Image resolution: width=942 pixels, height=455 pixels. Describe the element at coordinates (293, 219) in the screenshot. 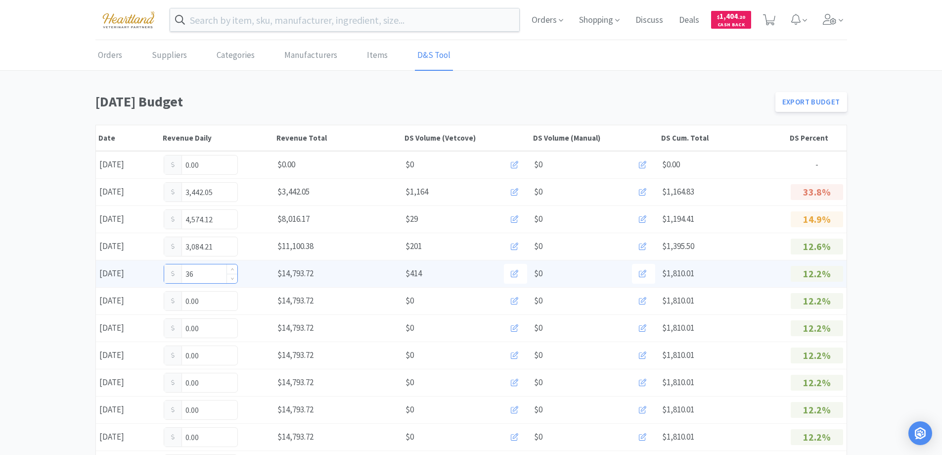

I see `span: $8,016.17` at that location.